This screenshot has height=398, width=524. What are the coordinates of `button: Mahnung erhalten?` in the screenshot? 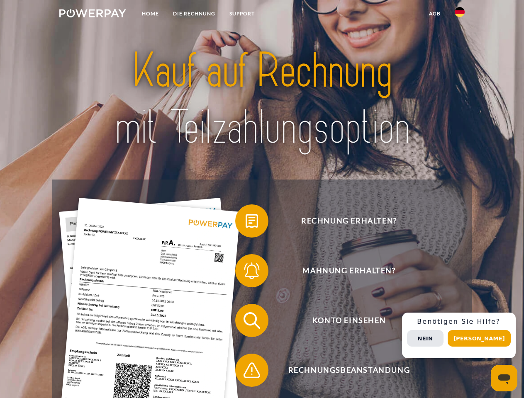 It's located at (343, 271).